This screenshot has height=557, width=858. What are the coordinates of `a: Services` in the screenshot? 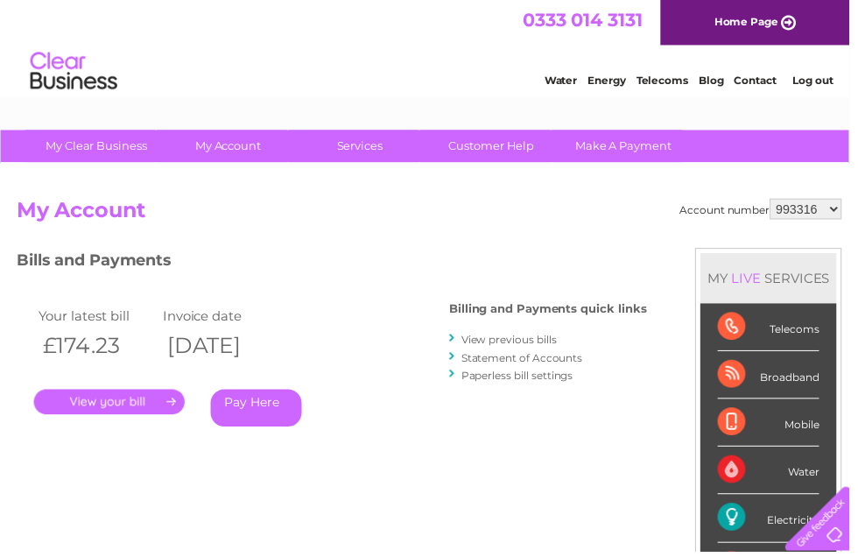 It's located at (363, 147).